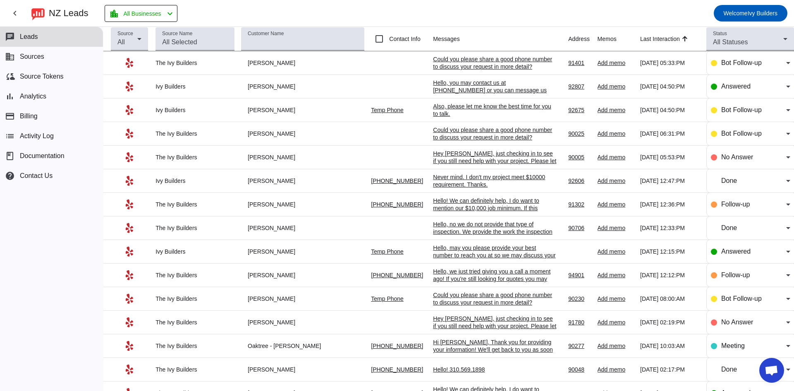  What do you see at coordinates (33, 96) in the screenshot?
I see `span: Analytics` at bounding box center [33, 96].